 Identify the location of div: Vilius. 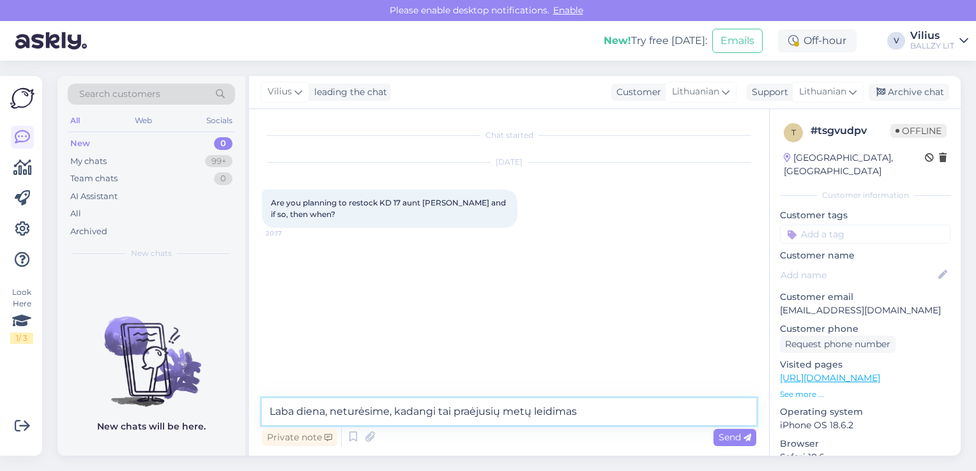
(932, 36).